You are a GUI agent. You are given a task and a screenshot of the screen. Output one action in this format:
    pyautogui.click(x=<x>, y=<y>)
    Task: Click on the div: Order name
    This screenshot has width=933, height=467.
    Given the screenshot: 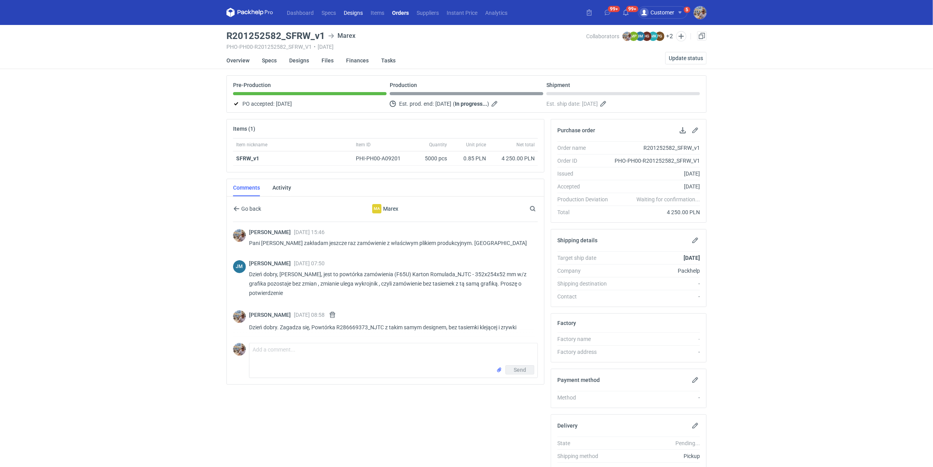 What is the action you would take?
    pyautogui.click(x=586, y=148)
    